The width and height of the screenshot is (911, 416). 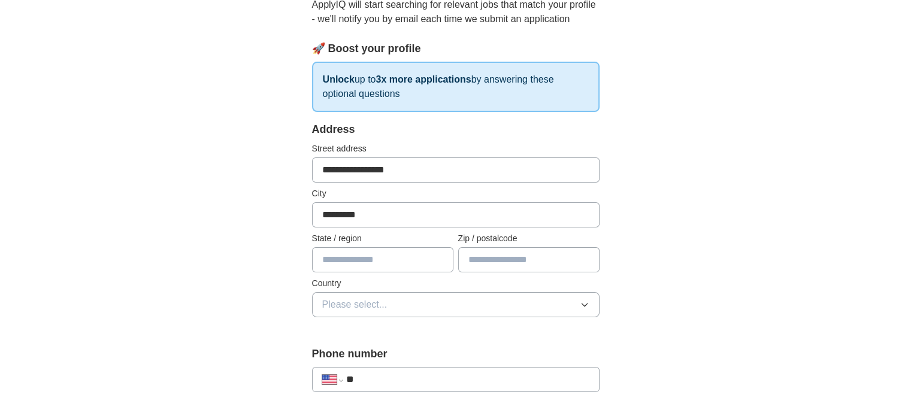 I want to click on label: Street address, so click(x=456, y=149).